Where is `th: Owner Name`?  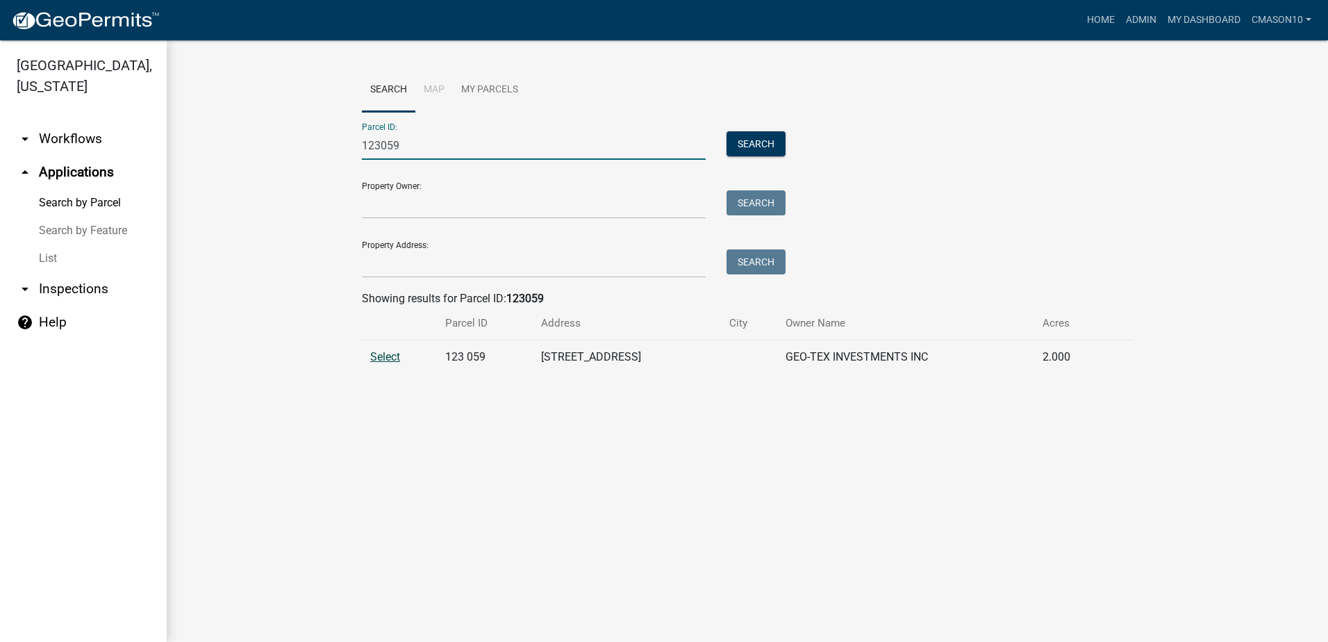 th: Owner Name is located at coordinates (906, 323).